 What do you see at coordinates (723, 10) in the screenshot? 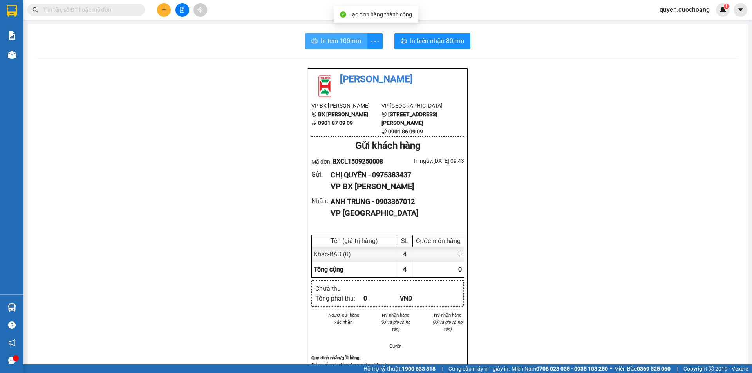
I see `img: icon-new-feature` at bounding box center [723, 10].